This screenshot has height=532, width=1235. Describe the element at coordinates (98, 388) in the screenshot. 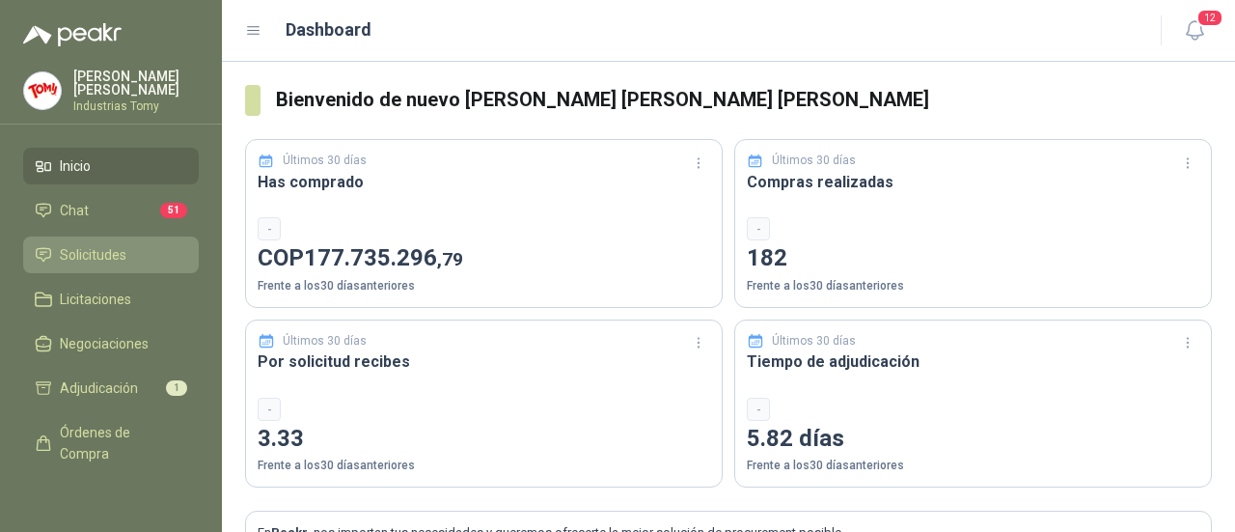

I see `span: Adjudicación` at that location.